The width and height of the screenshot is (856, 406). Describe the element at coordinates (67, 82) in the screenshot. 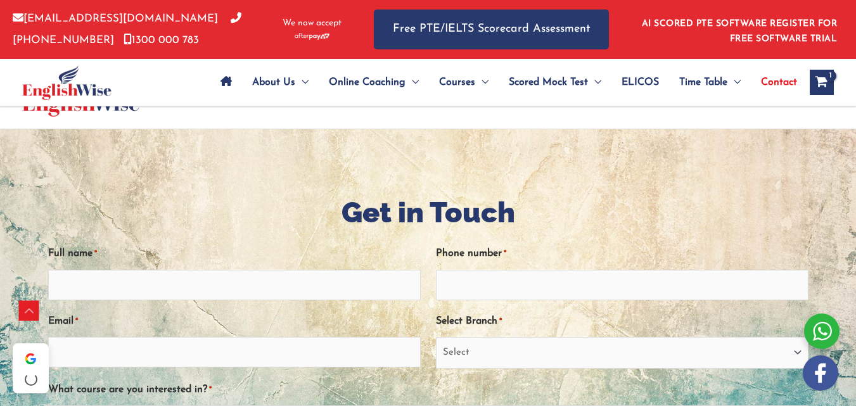

I see `img: cropped-ew-logo` at that location.